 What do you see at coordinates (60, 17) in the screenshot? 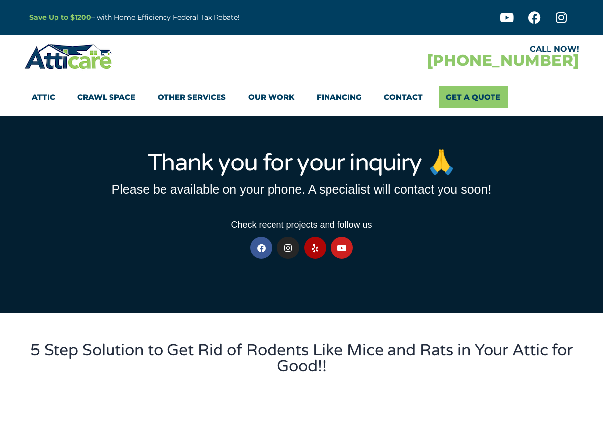
I see `strong: Save Up to $1200` at bounding box center [60, 17].